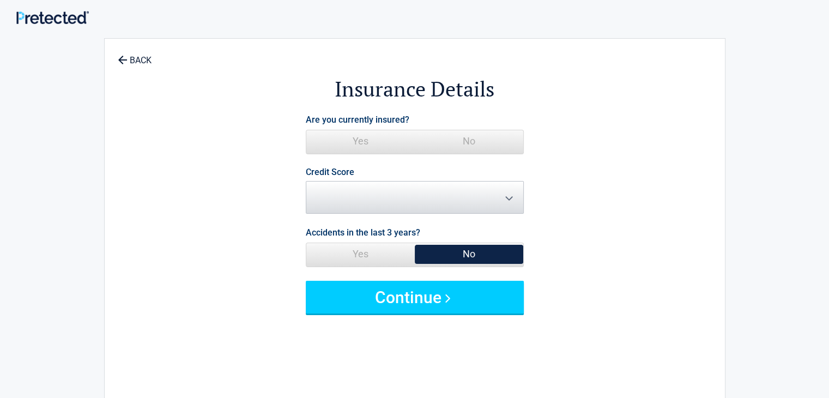 This screenshot has width=829, height=398. What do you see at coordinates (330, 172) in the screenshot?
I see `label: Credit Score` at bounding box center [330, 172].